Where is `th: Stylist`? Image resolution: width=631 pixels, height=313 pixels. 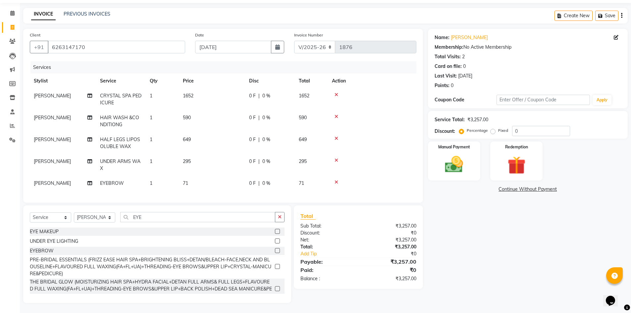 th: Stylist is located at coordinates (63, 81).